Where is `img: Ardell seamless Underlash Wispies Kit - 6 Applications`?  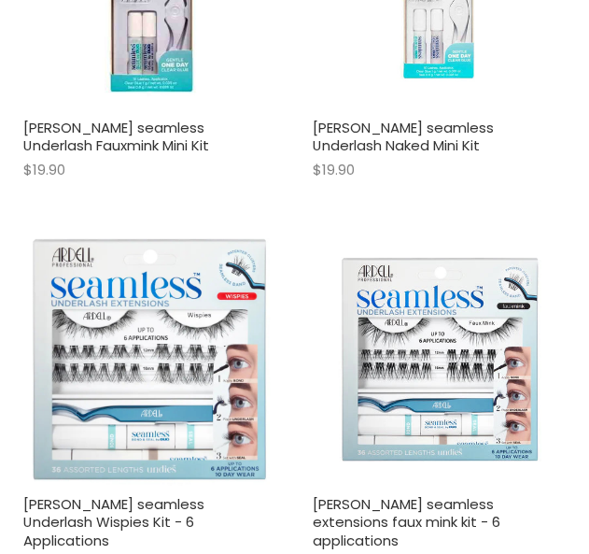
img: Ardell seamless Underlash Wispies Kit - 6 Applications is located at coordinates (149, 358).